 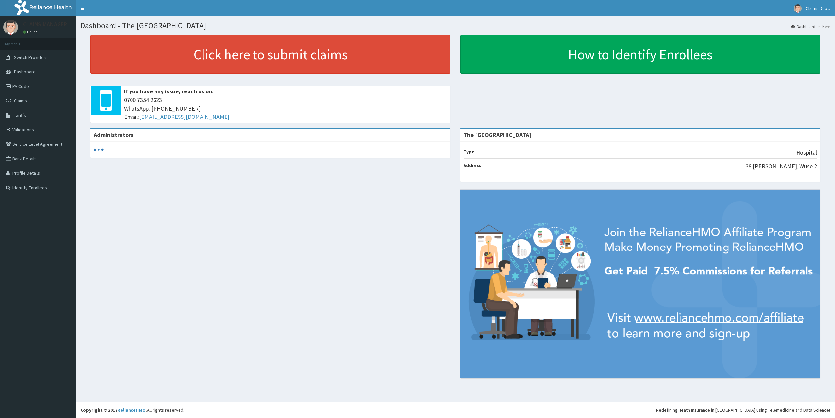 What do you see at coordinates (20, 101) in the screenshot?
I see `span: Claims` at bounding box center [20, 101].